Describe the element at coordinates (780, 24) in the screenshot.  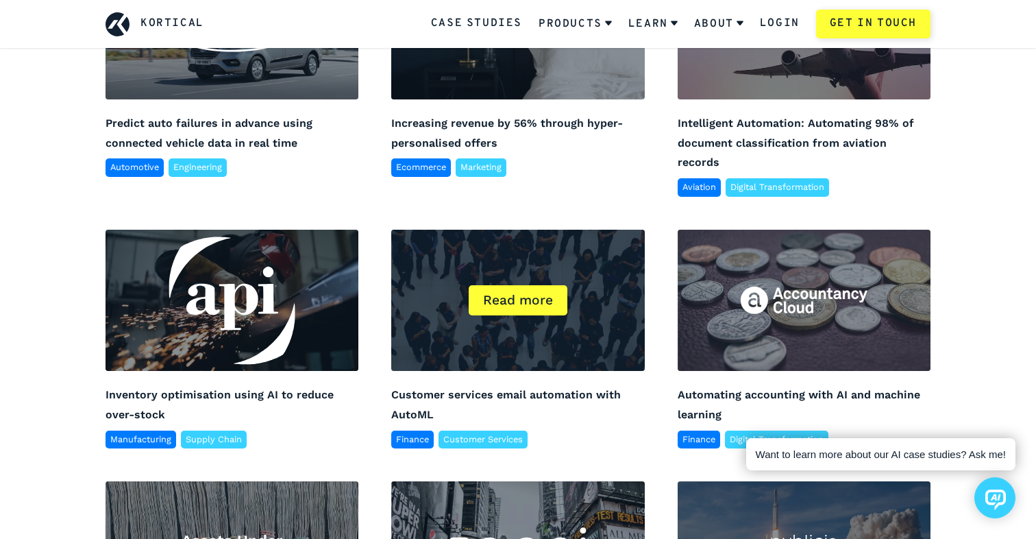
I see `a: Login` at that location.